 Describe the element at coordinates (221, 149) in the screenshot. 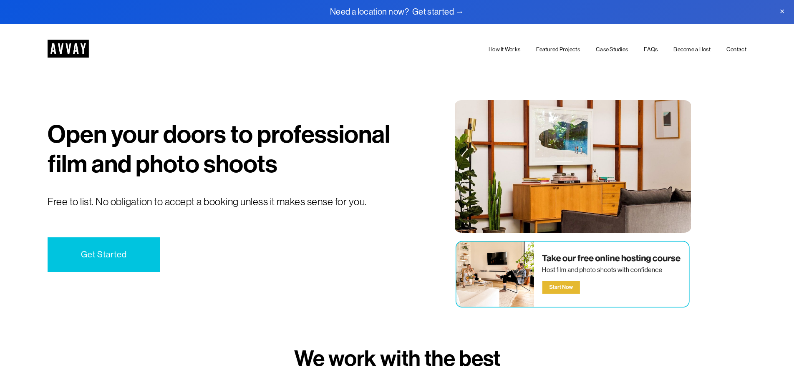

I see `h1: Open your doors to professional film and photo shoots` at that location.